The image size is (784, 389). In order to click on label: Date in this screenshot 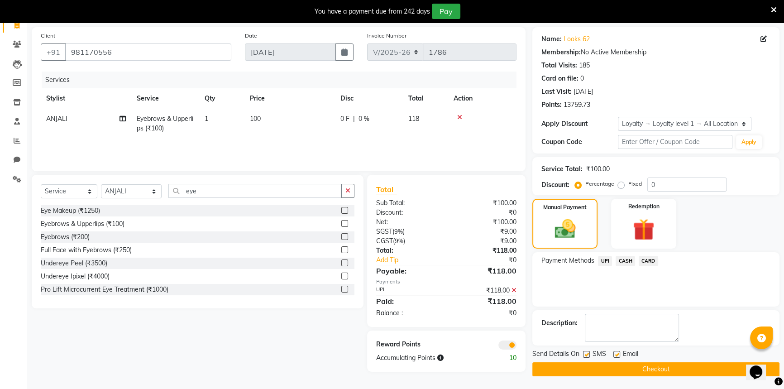, I will do `click(251, 36)`.